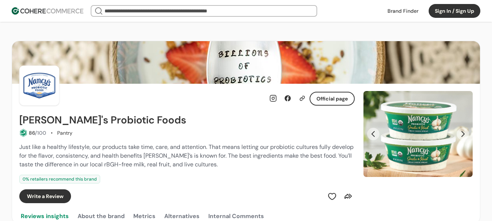 The image size is (492, 221). Describe the element at coordinates (32, 133) in the screenshot. I see `span: 86` at that location.